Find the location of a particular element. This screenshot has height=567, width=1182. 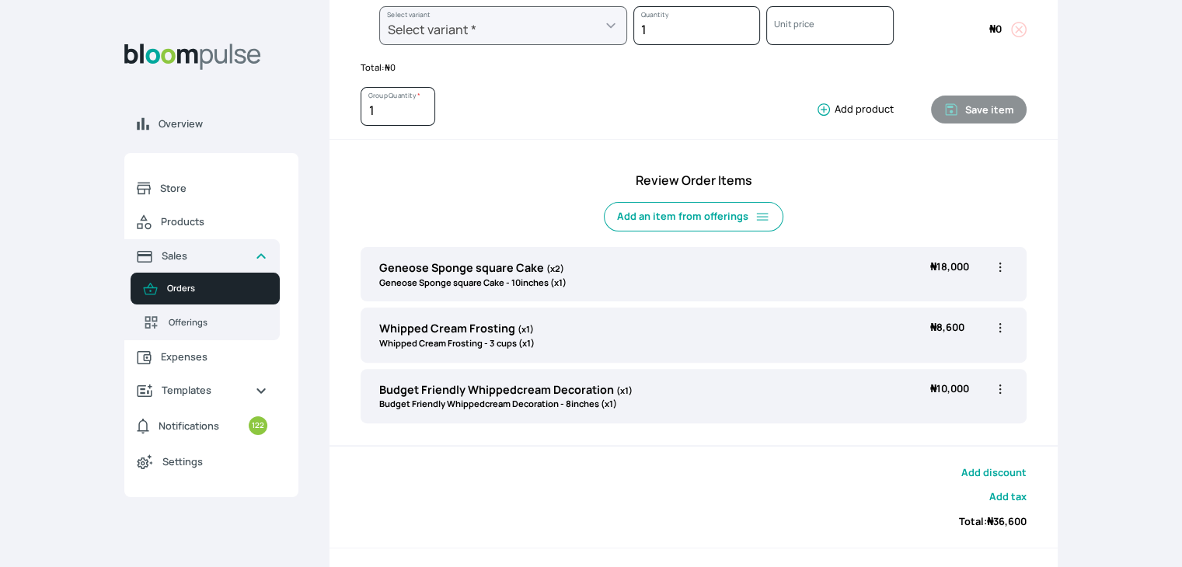

button: Add product is located at coordinates (852, 110).